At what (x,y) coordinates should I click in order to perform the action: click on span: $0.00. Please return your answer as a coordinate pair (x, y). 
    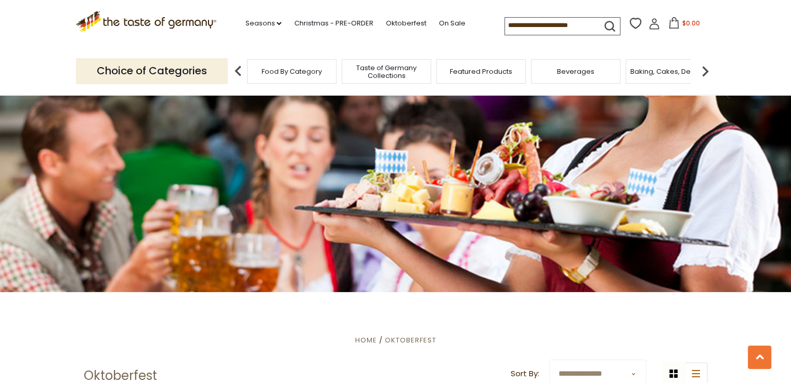
    Looking at the image, I should click on (691, 23).